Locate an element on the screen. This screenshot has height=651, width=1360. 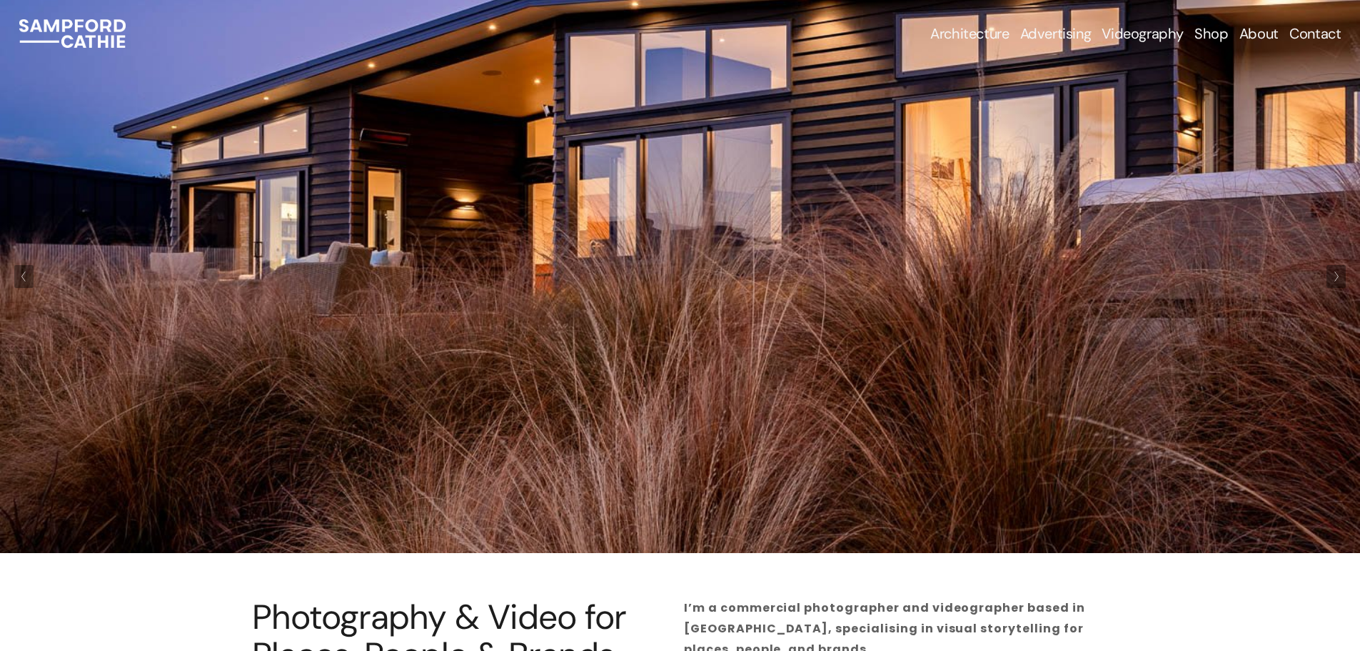
a: Shop is located at coordinates (1211, 34).